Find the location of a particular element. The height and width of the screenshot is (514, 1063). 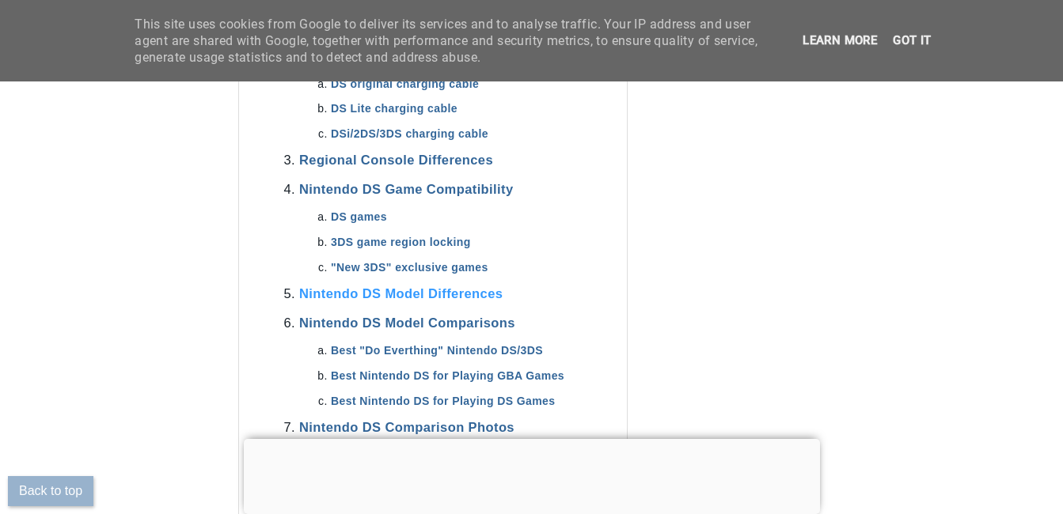

a: DSi/2DS/3DS charging cable is located at coordinates (409, 134).